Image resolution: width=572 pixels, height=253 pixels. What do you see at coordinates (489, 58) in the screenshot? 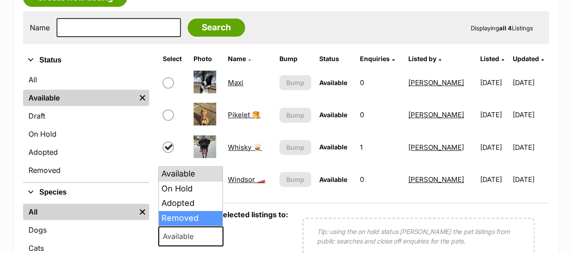
I see `span: Listed` at bounding box center [489, 58].